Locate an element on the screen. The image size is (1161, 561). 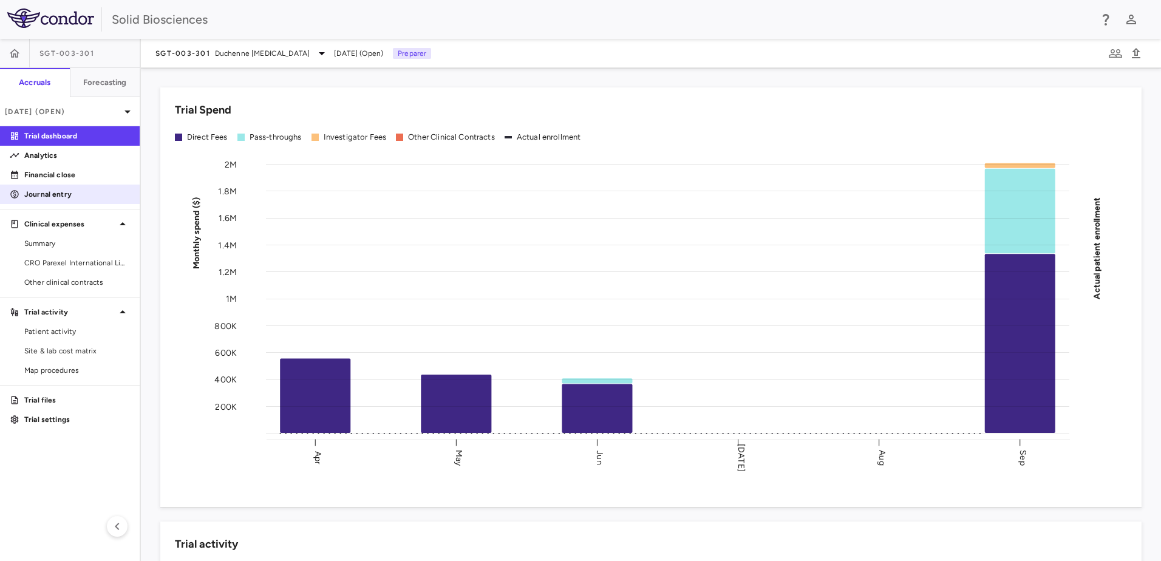
span: CRO Parexel International Limited is located at coordinates (77, 263).